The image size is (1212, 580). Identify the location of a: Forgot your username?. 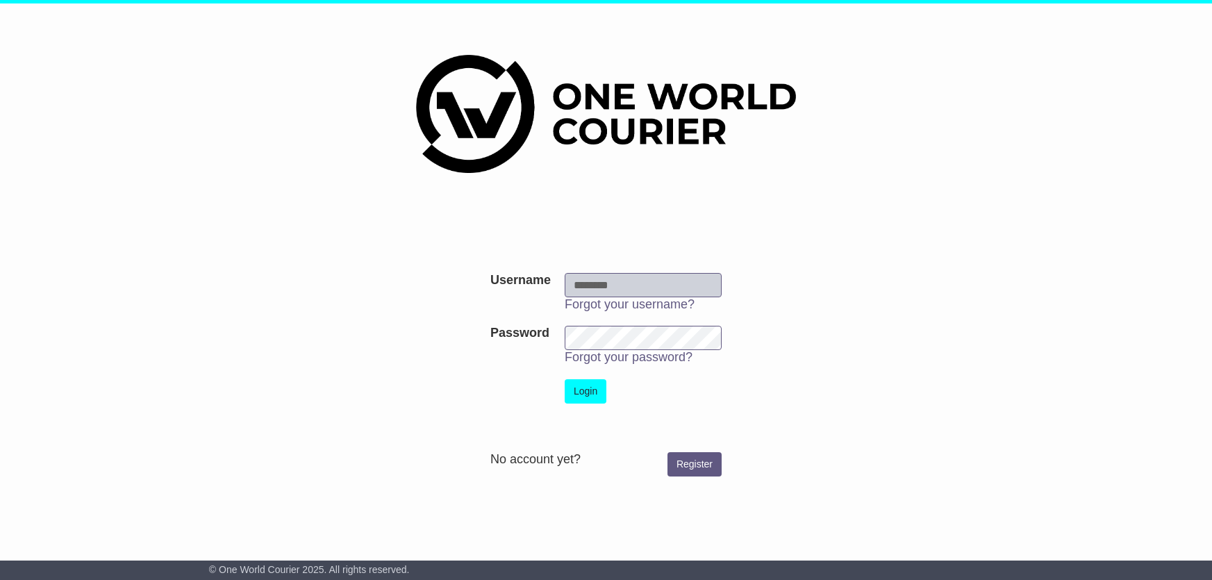
(629, 304).